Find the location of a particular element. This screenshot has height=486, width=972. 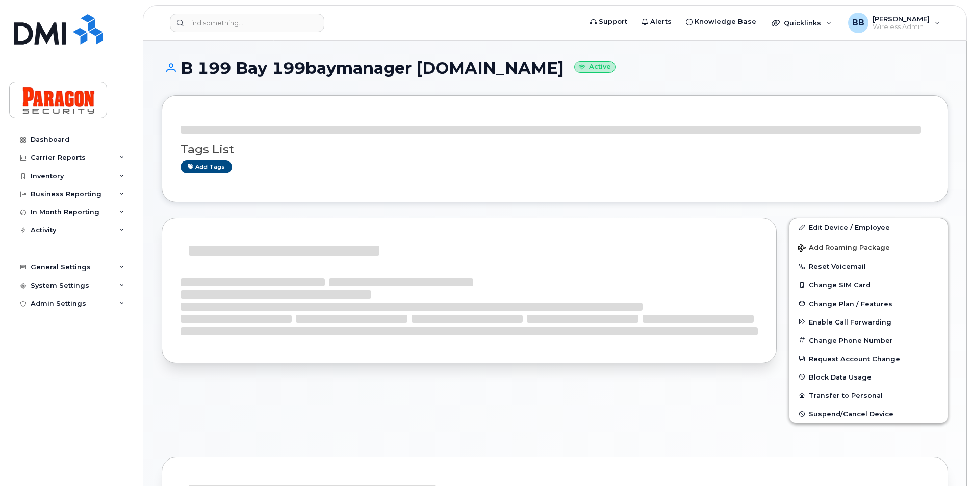

button: Enable Call Forwarding is located at coordinates (868, 322).